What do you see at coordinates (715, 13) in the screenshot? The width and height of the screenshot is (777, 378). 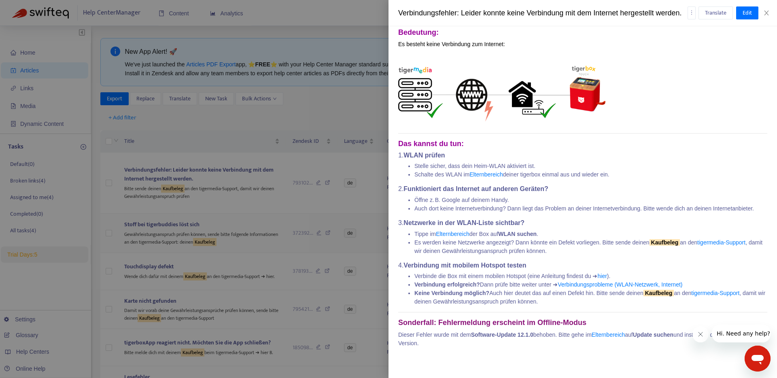 I see `span: Translate` at bounding box center [715, 13].